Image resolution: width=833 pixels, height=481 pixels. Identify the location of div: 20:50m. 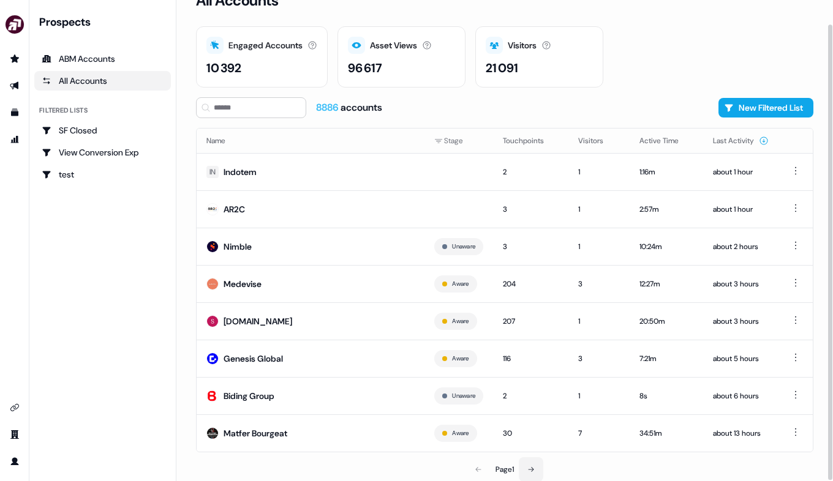
(666, 321).